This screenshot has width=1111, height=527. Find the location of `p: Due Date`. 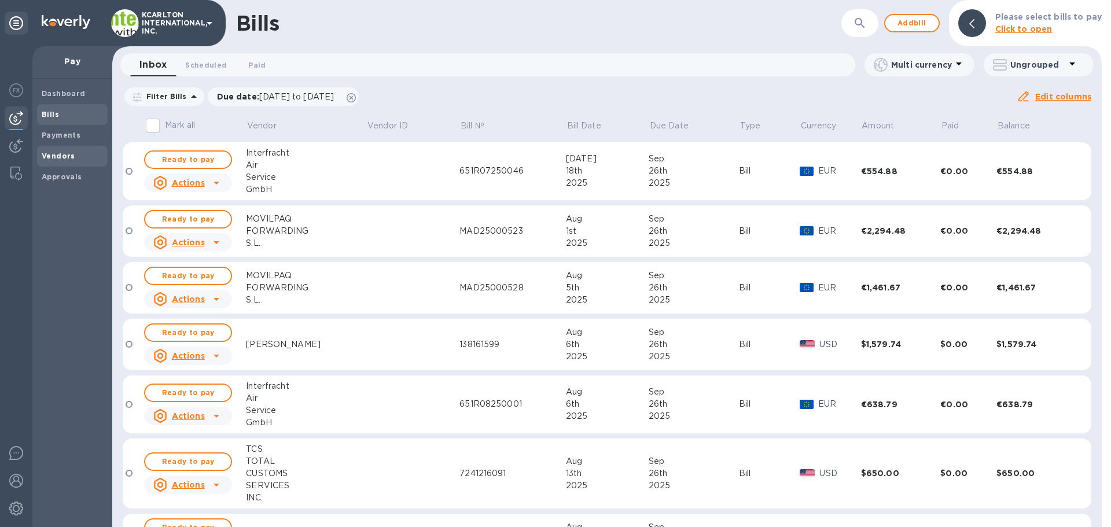

p: Due Date is located at coordinates (669, 126).